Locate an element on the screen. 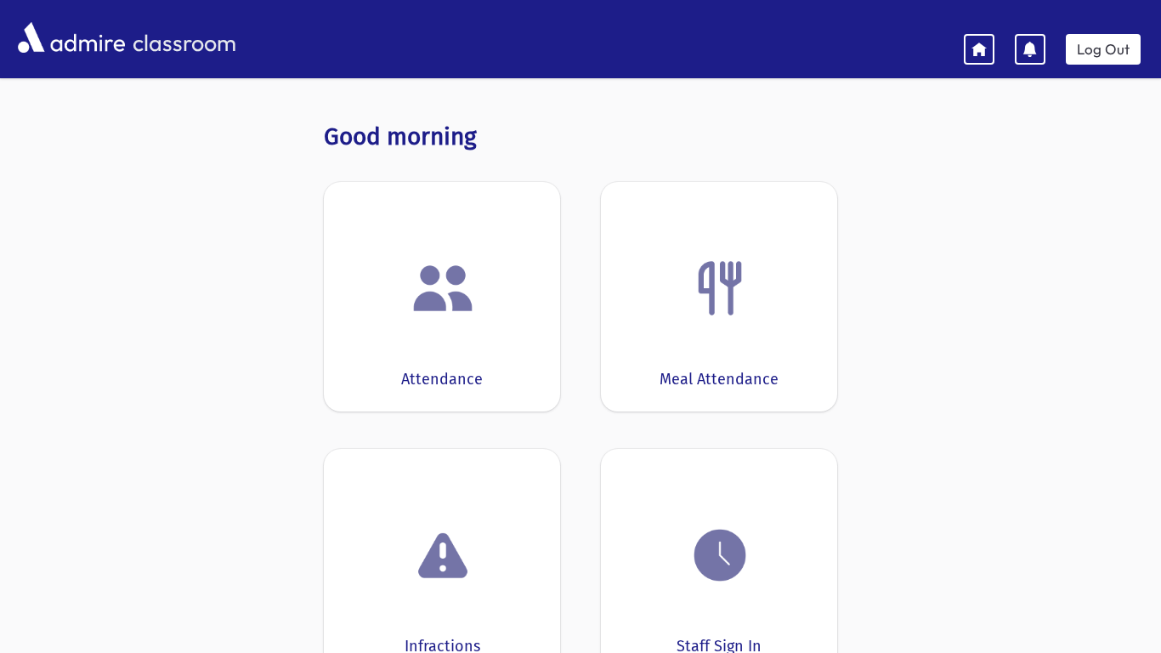  a: Log Out is located at coordinates (1103, 49).